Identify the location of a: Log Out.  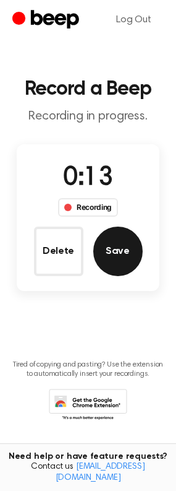
(134, 20).